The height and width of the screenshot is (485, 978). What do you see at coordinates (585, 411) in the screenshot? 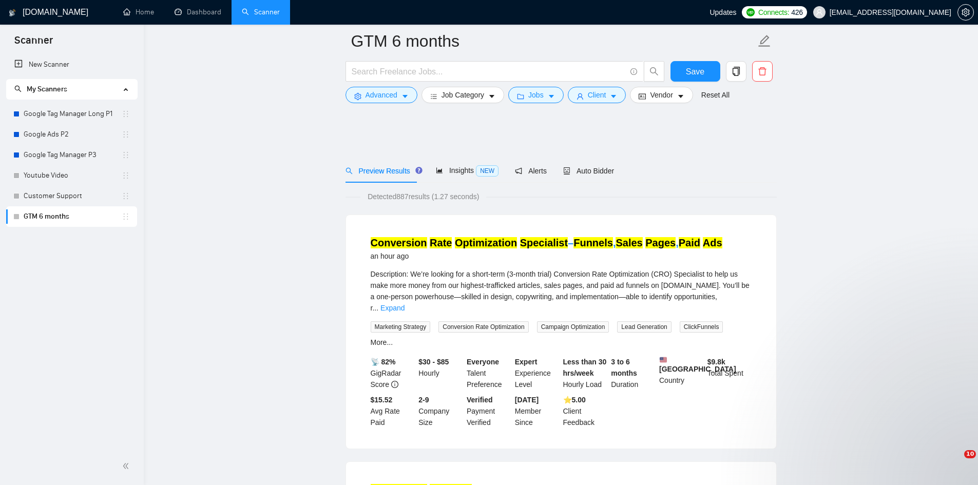
I see `div: Client Feedback` at bounding box center [585, 411].